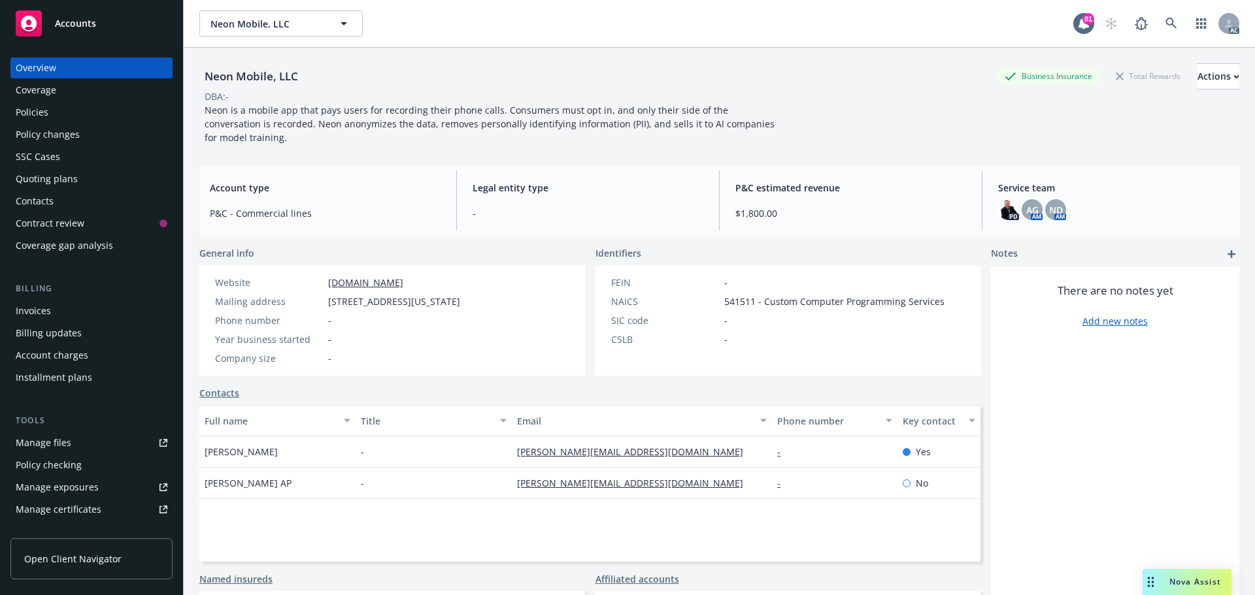  What do you see at coordinates (91, 224) in the screenshot?
I see `a: Contract review` at bounding box center [91, 224].